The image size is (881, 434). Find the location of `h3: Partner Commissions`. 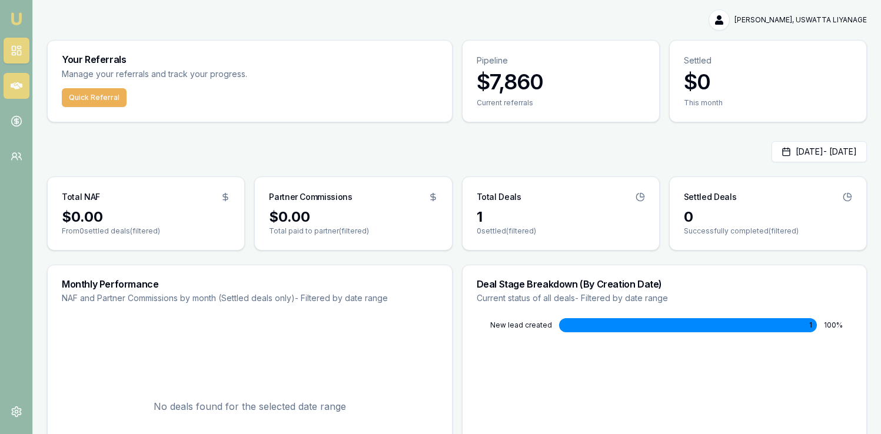

h3: Partner Commissions is located at coordinates (310, 197).